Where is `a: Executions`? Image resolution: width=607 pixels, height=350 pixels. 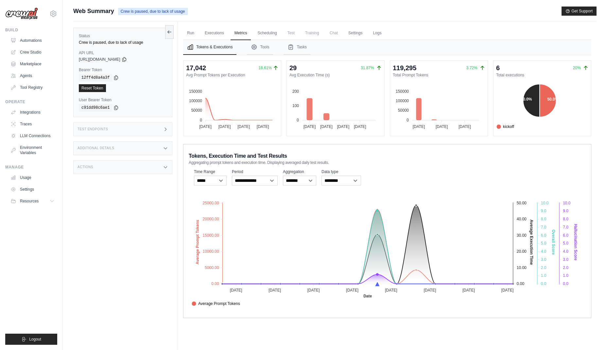
a: Executions is located at coordinates (214, 33).